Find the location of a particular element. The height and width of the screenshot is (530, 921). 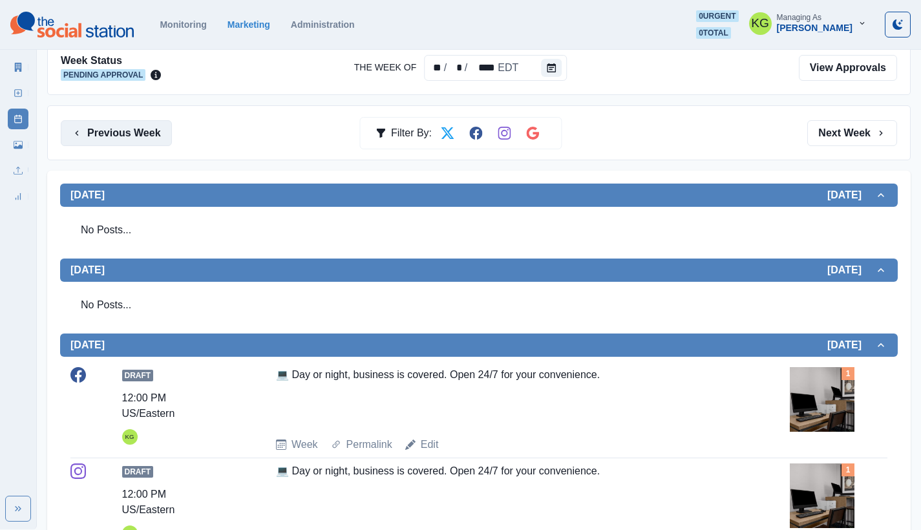

button: Expand is located at coordinates (18, 509).